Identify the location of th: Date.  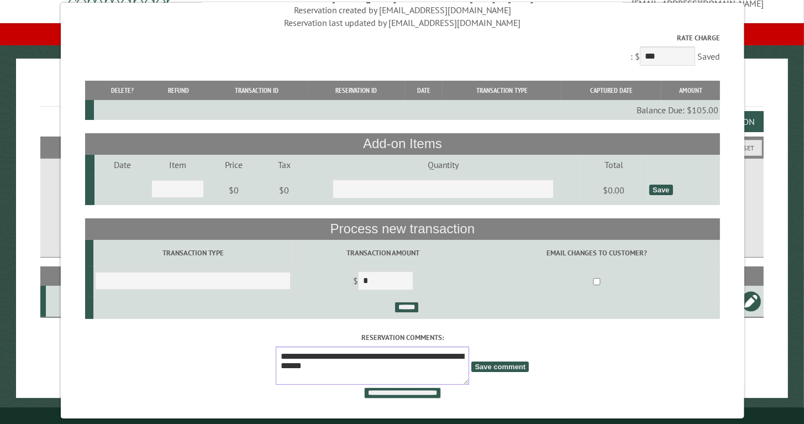
(423, 90).